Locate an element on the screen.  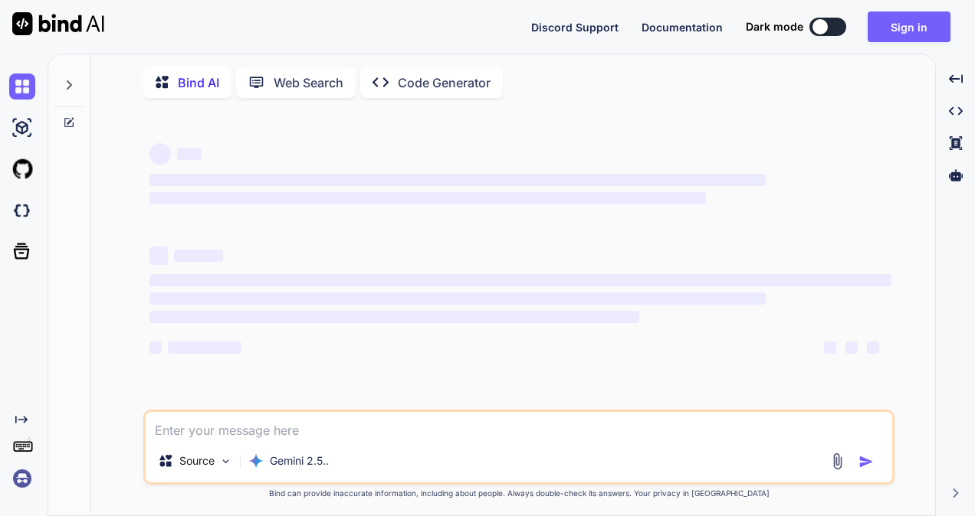
img: chat is located at coordinates (22, 87).